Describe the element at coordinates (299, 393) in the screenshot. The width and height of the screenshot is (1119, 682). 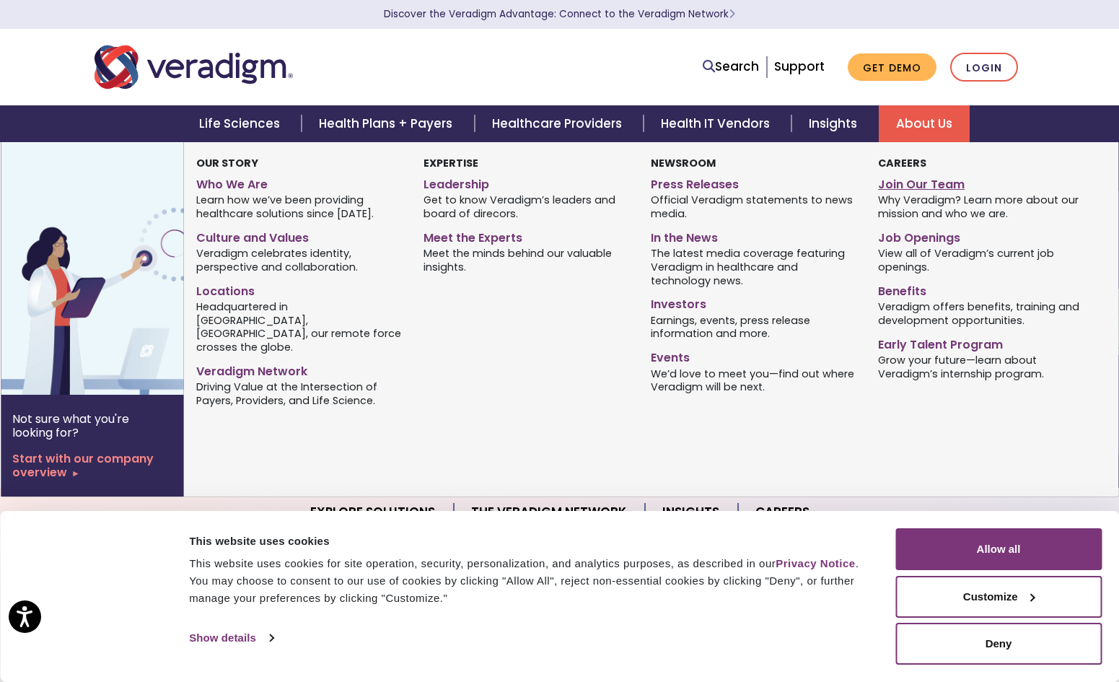
I see `span: Driving Value at the Intersection of Payers, Providers, and Life Science.` at that location.